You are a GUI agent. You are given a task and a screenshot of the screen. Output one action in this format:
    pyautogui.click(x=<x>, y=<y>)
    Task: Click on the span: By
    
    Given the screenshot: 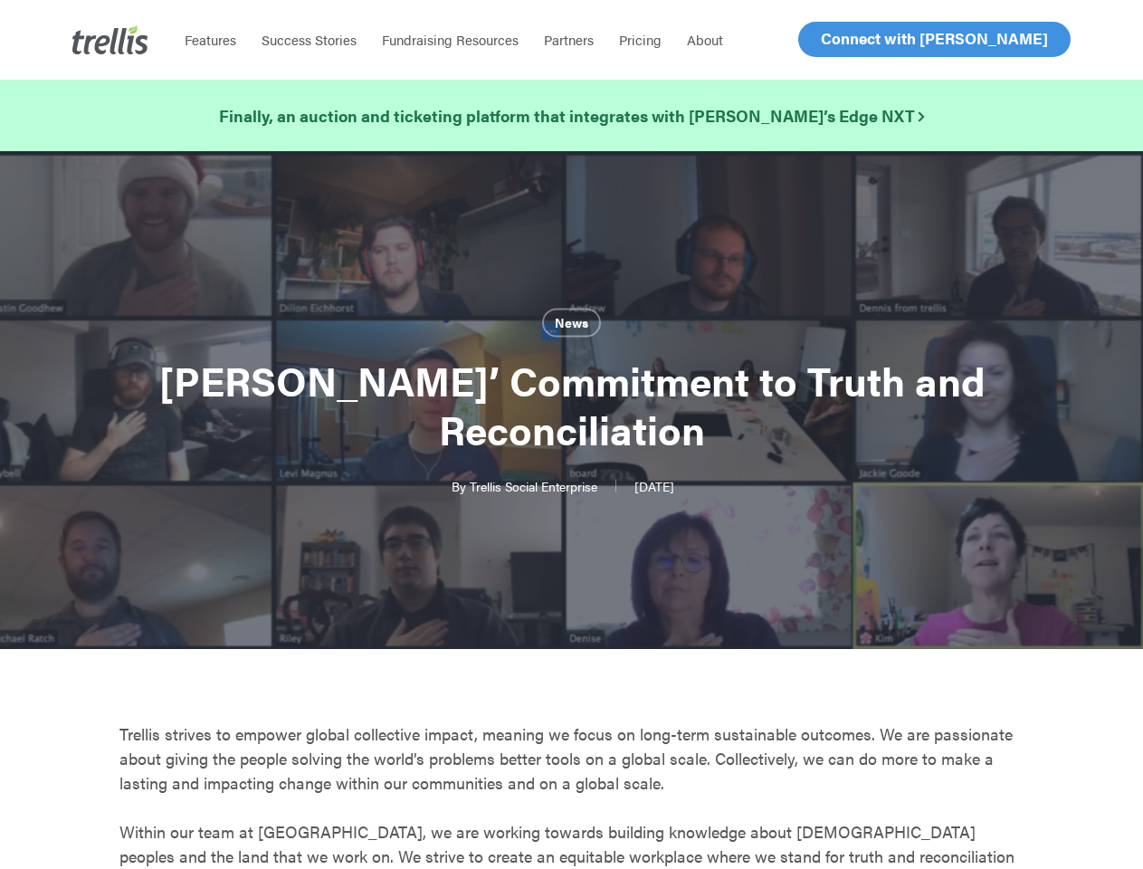 What is the action you would take?
    pyautogui.click(x=459, y=486)
    